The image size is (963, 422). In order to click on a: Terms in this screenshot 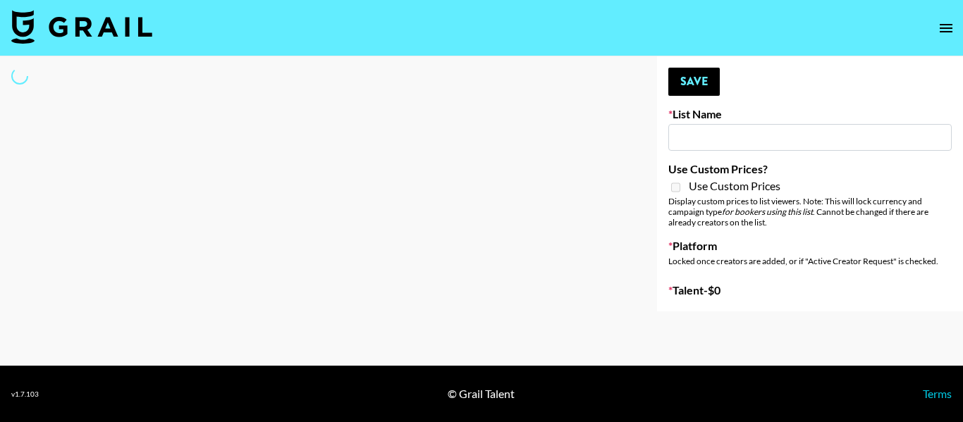, I will do `click(937, 393)`.